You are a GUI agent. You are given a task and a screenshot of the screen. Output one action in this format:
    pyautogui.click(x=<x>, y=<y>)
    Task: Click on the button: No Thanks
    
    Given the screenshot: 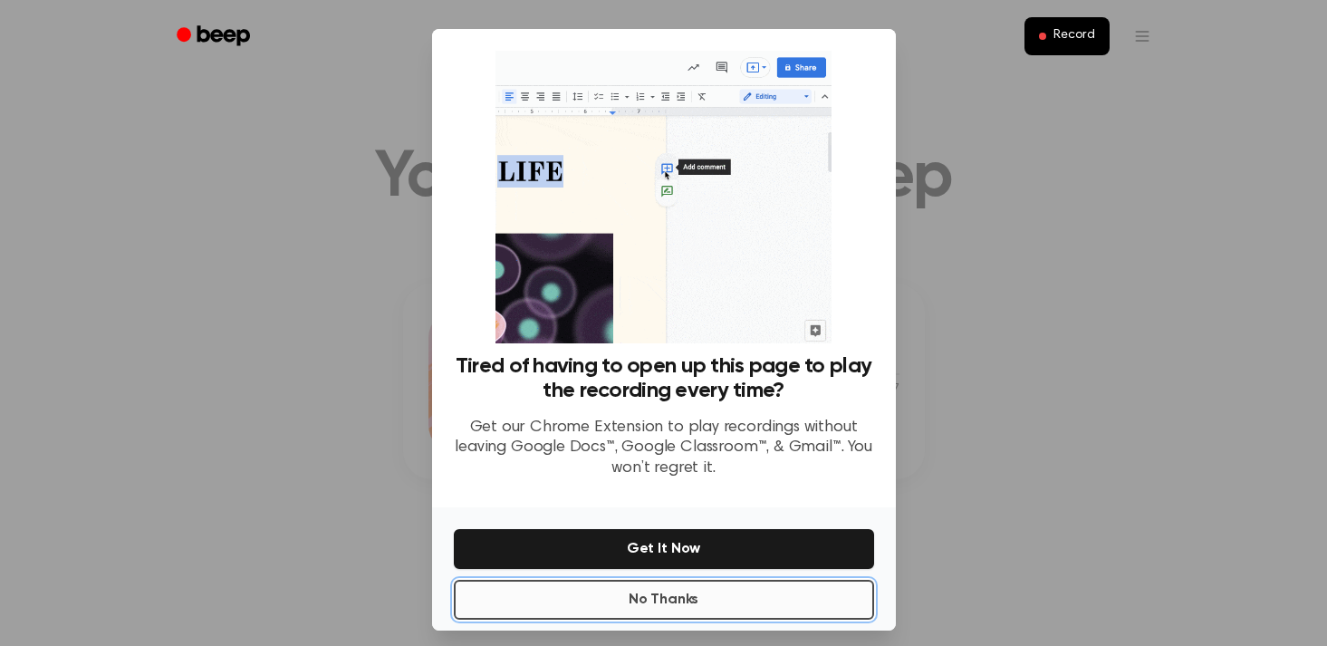 What is the action you would take?
    pyautogui.click(x=664, y=600)
    